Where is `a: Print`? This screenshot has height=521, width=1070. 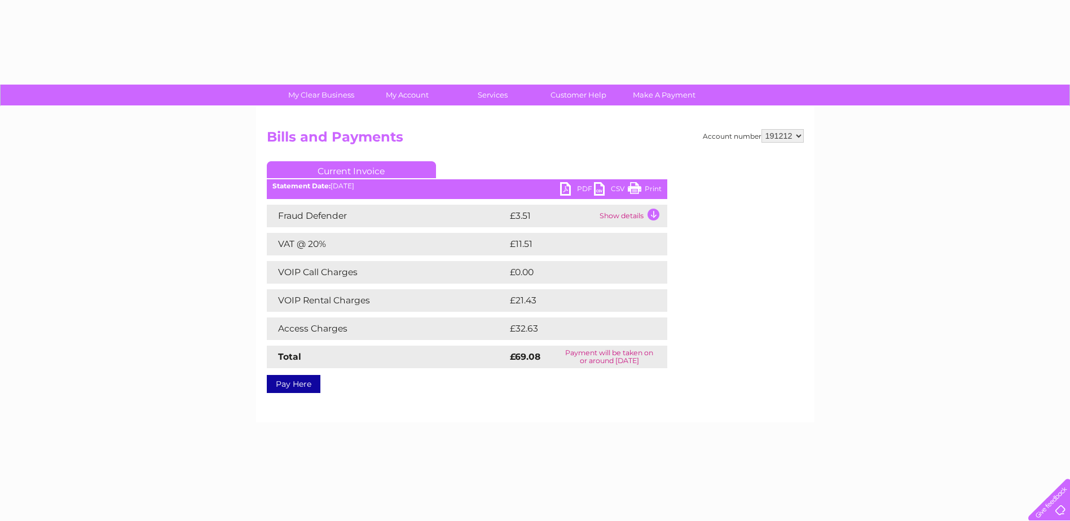
a: Print is located at coordinates (644, 190).